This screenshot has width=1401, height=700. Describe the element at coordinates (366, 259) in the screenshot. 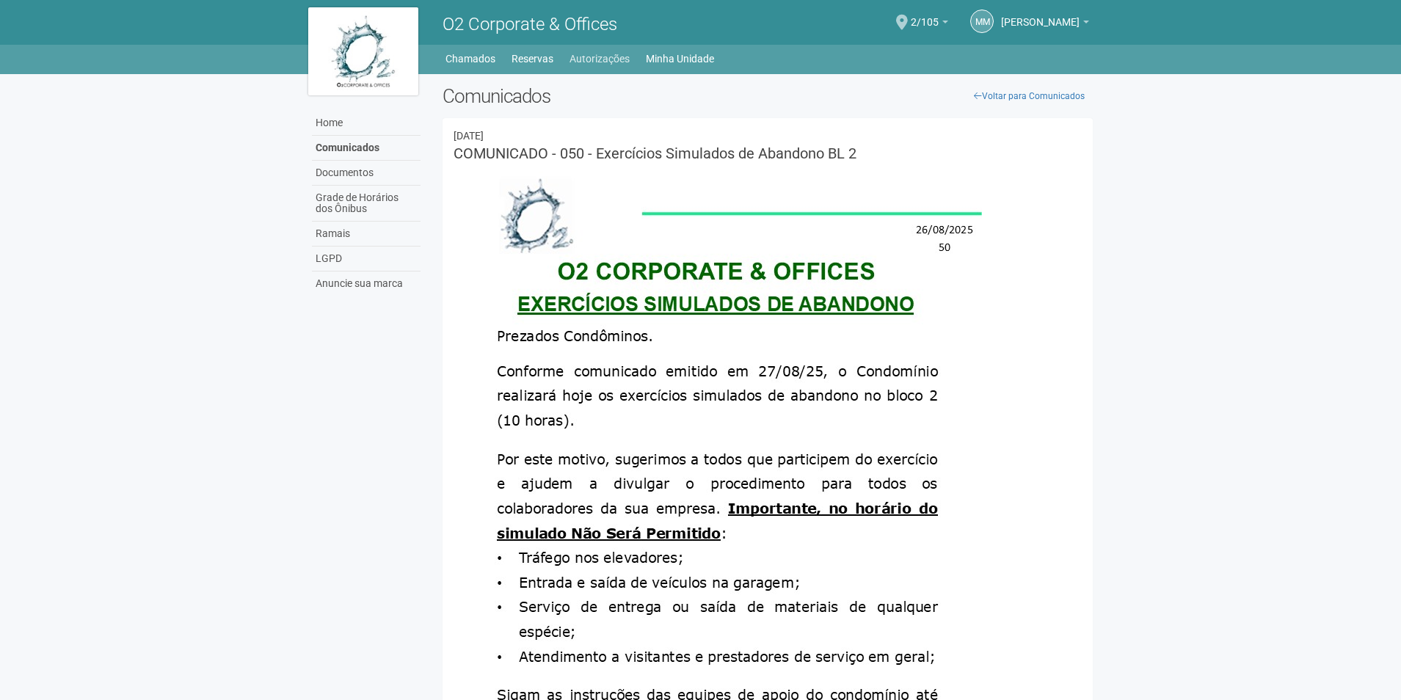

I see `a: LGPD` at that location.